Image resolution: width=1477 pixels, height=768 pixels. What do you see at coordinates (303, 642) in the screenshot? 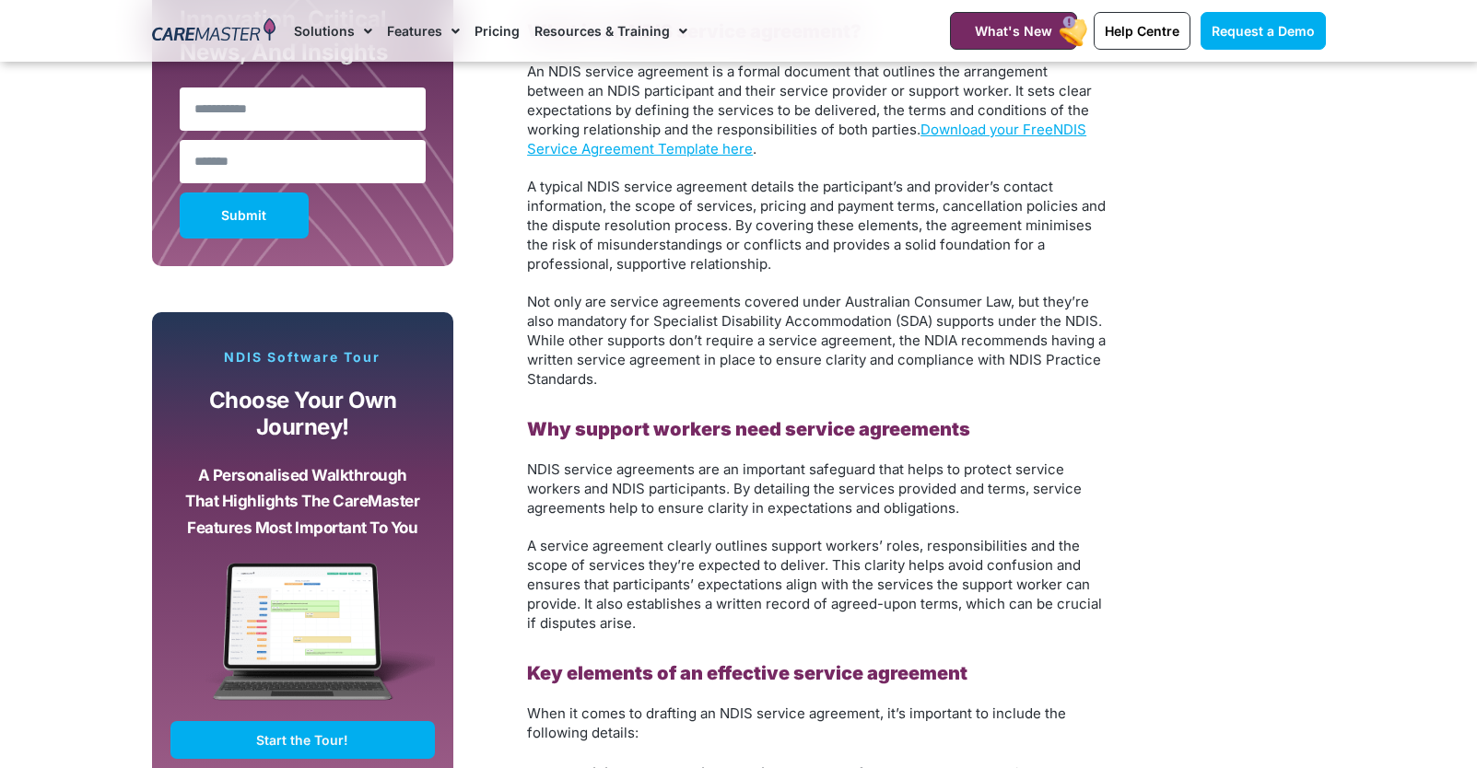
I see `img: CareMaster Software Mockup on Screen` at bounding box center [303, 642].